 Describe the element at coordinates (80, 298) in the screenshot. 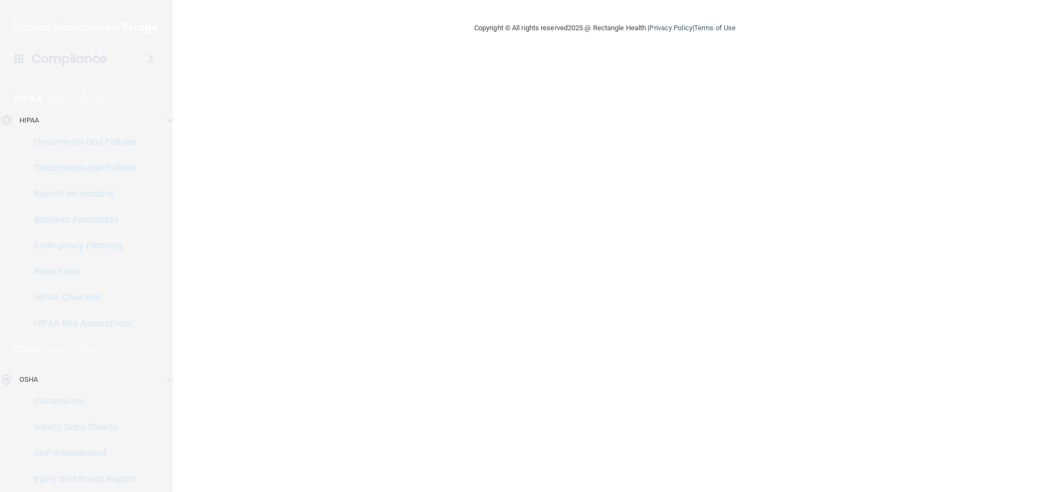

I see `p: HIPAA Checklist` at that location.